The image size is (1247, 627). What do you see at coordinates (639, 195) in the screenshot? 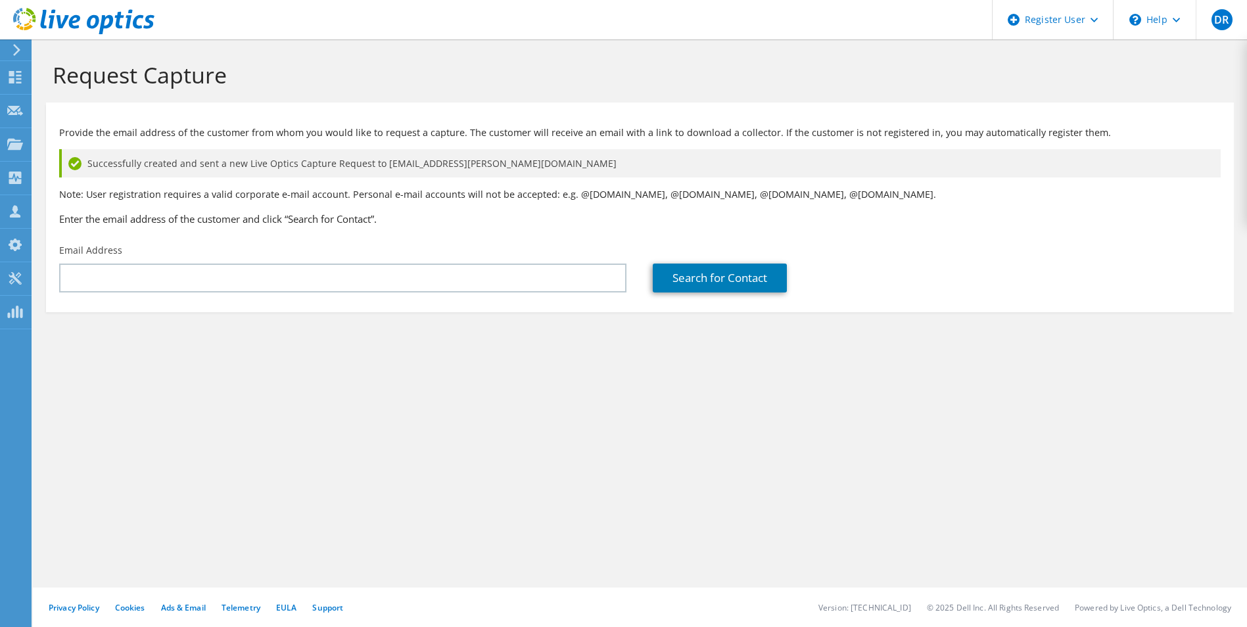
I see `p: Note: User registration requires a valid corporate e-mail account. Personal e-mail accounts will ...` at bounding box center [639, 195].